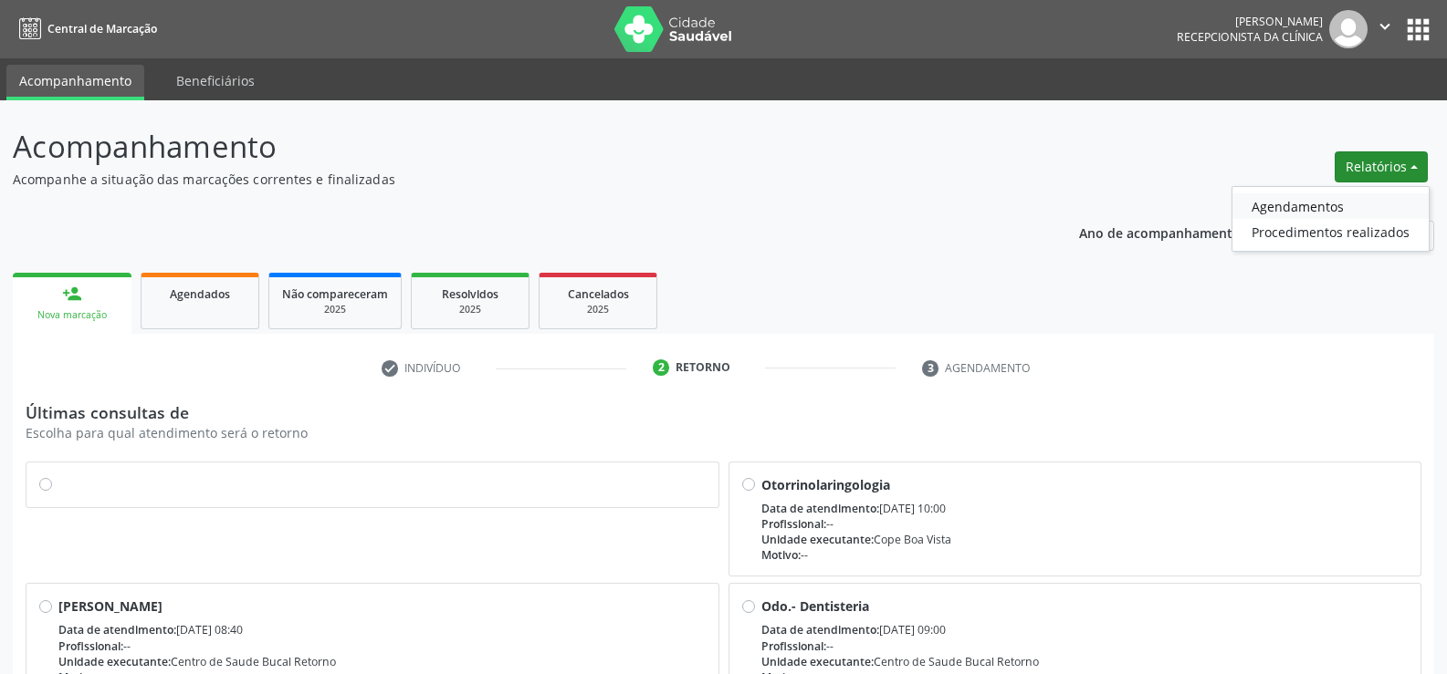 This screenshot has height=674, width=1447. Describe the element at coordinates (661, 368) in the screenshot. I see `div: 2` at that location.